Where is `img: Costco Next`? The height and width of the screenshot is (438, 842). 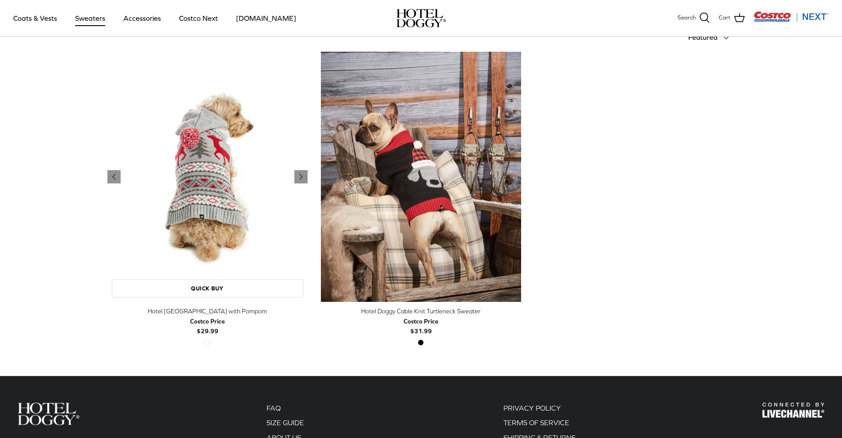
img: Costco Next is located at coordinates (792, 16).